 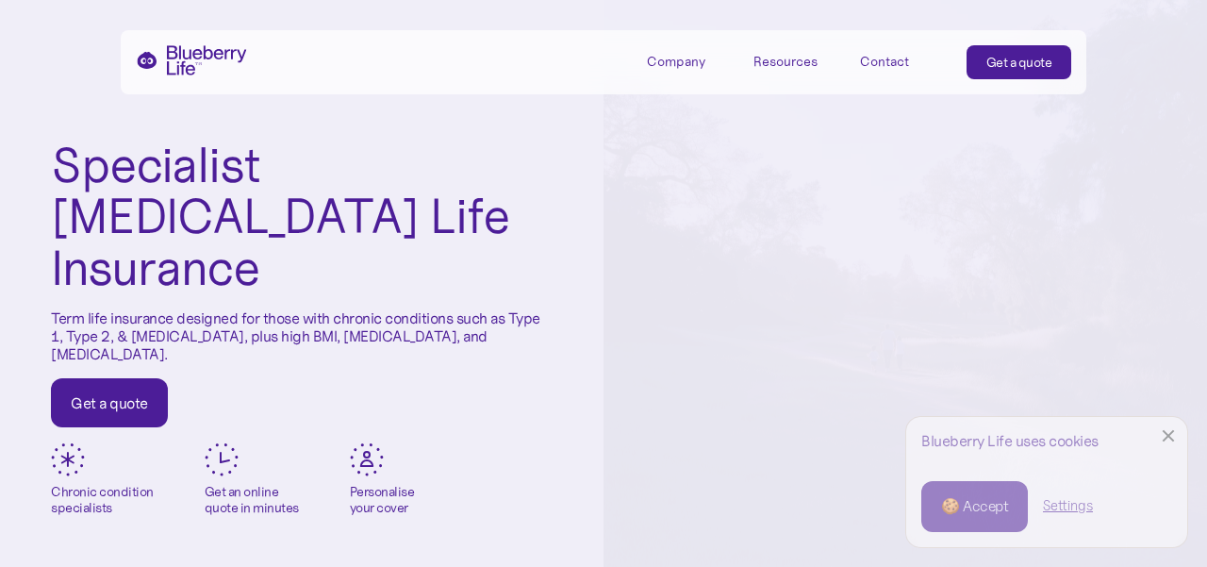 What do you see at coordinates (885, 61) in the screenshot?
I see `div: Contact` at bounding box center [885, 61].